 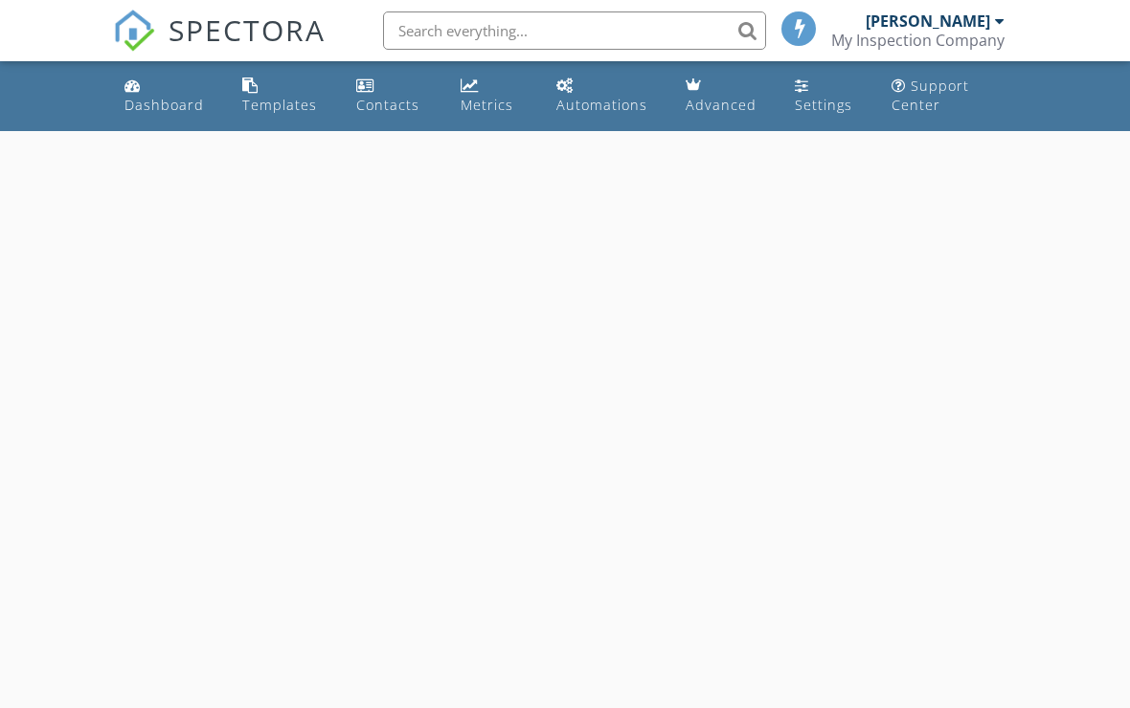 I want to click on a: Settings, so click(x=827, y=96).